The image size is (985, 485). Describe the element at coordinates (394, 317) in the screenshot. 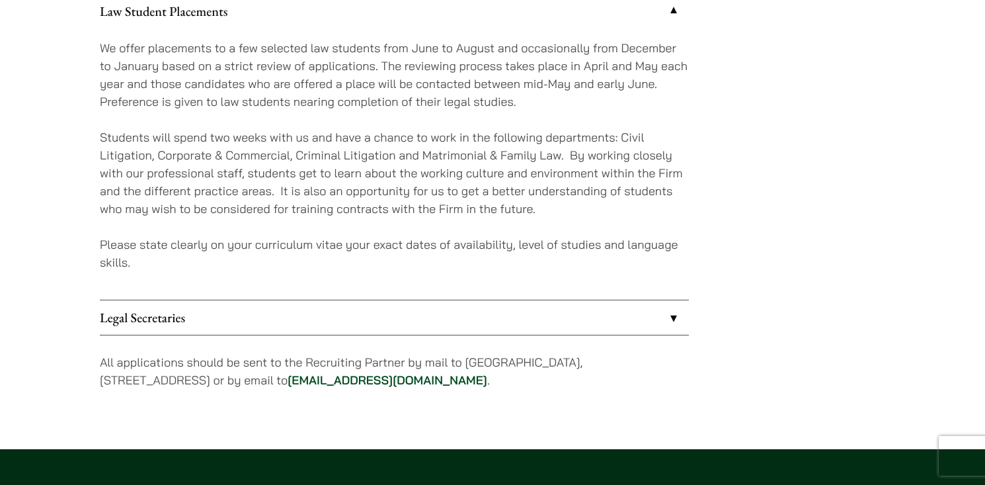

I see `a: Legal Secretaries` at that location.